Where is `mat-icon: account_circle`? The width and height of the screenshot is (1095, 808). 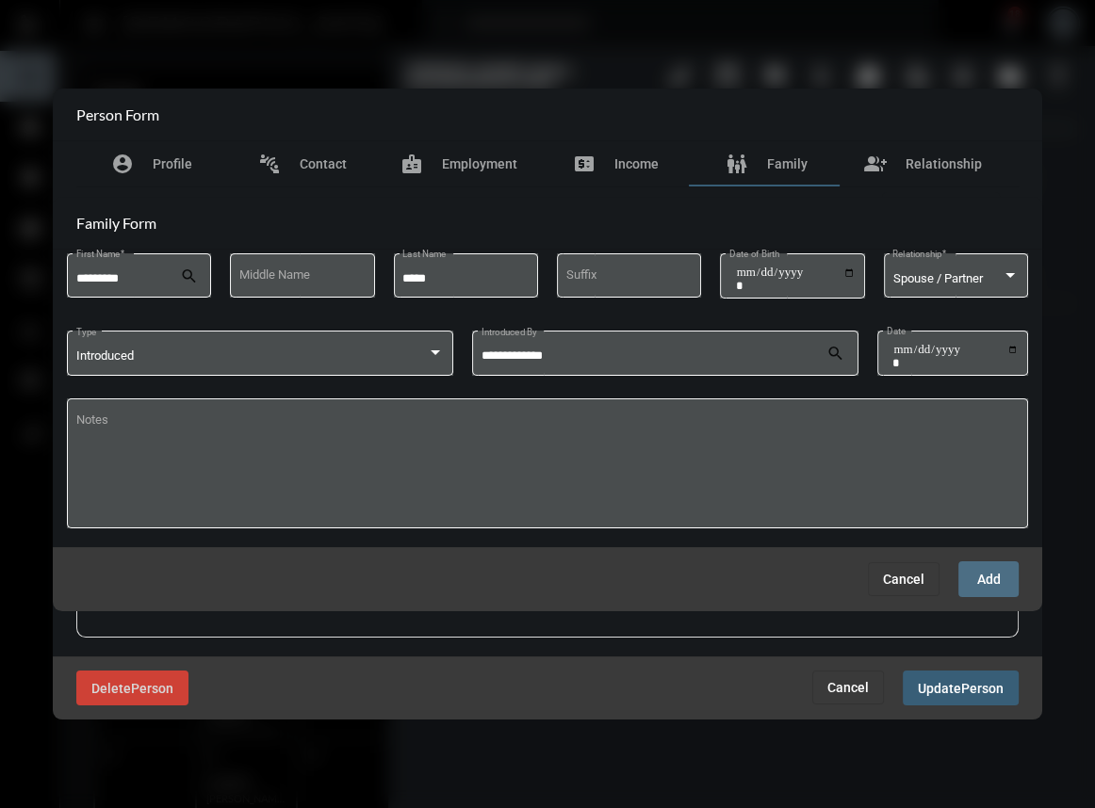
mat-icon: account_circle is located at coordinates (122, 164).